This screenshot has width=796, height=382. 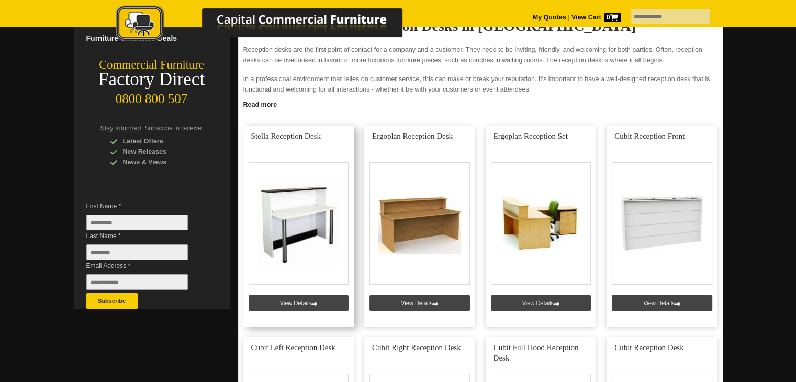 I want to click on div: 0800 800 507, so click(x=152, y=96).